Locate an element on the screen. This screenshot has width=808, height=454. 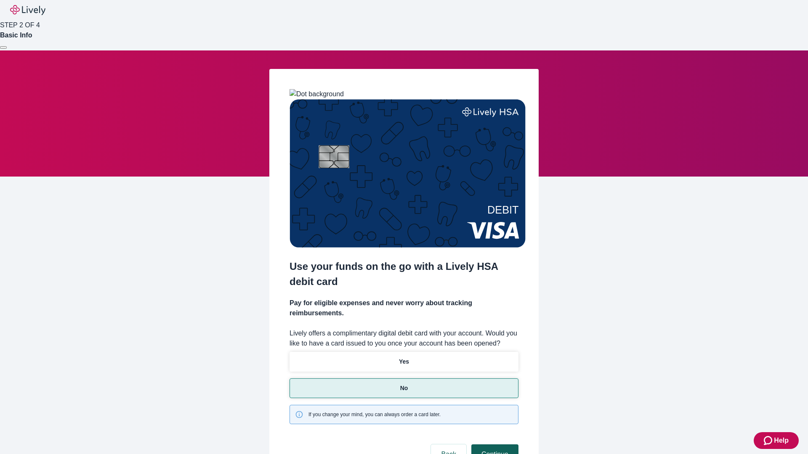
img: Dot background is located at coordinates (316, 94).